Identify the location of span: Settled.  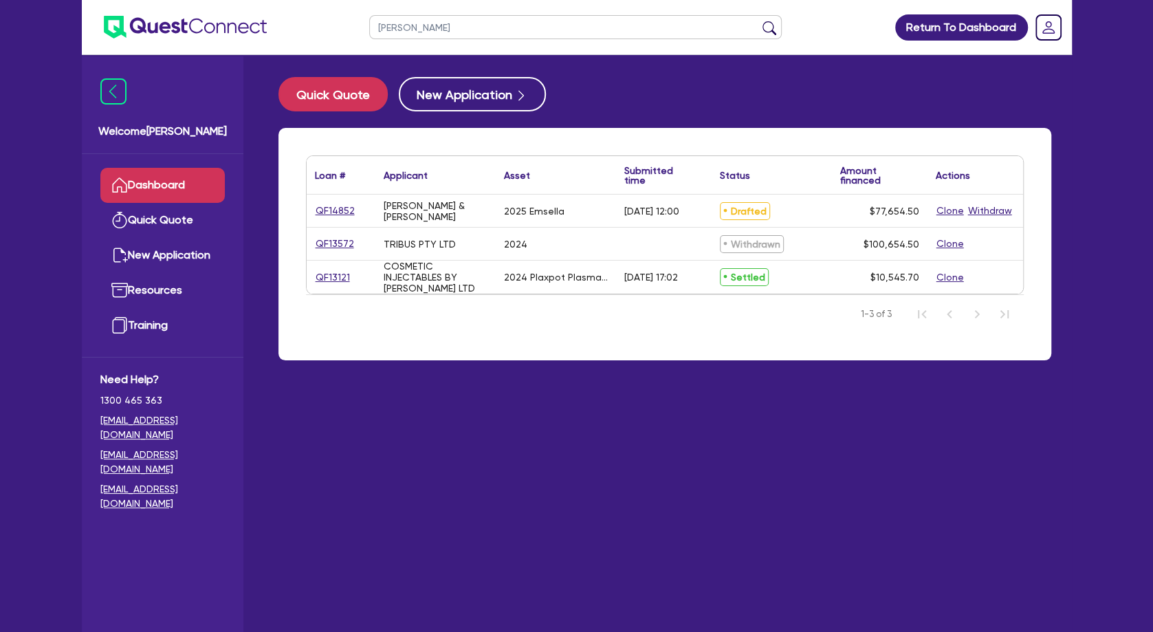
(744, 277).